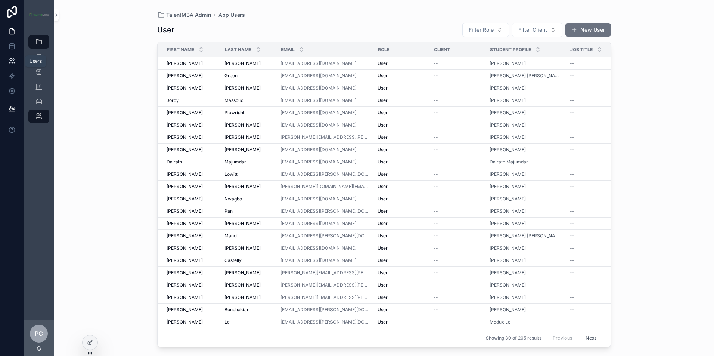 The height and width of the screenshot is (356, 714). What do you see at coordinates (588, 30) in the screenshot?
I see `button: New User` at bounding box center [588, 30].